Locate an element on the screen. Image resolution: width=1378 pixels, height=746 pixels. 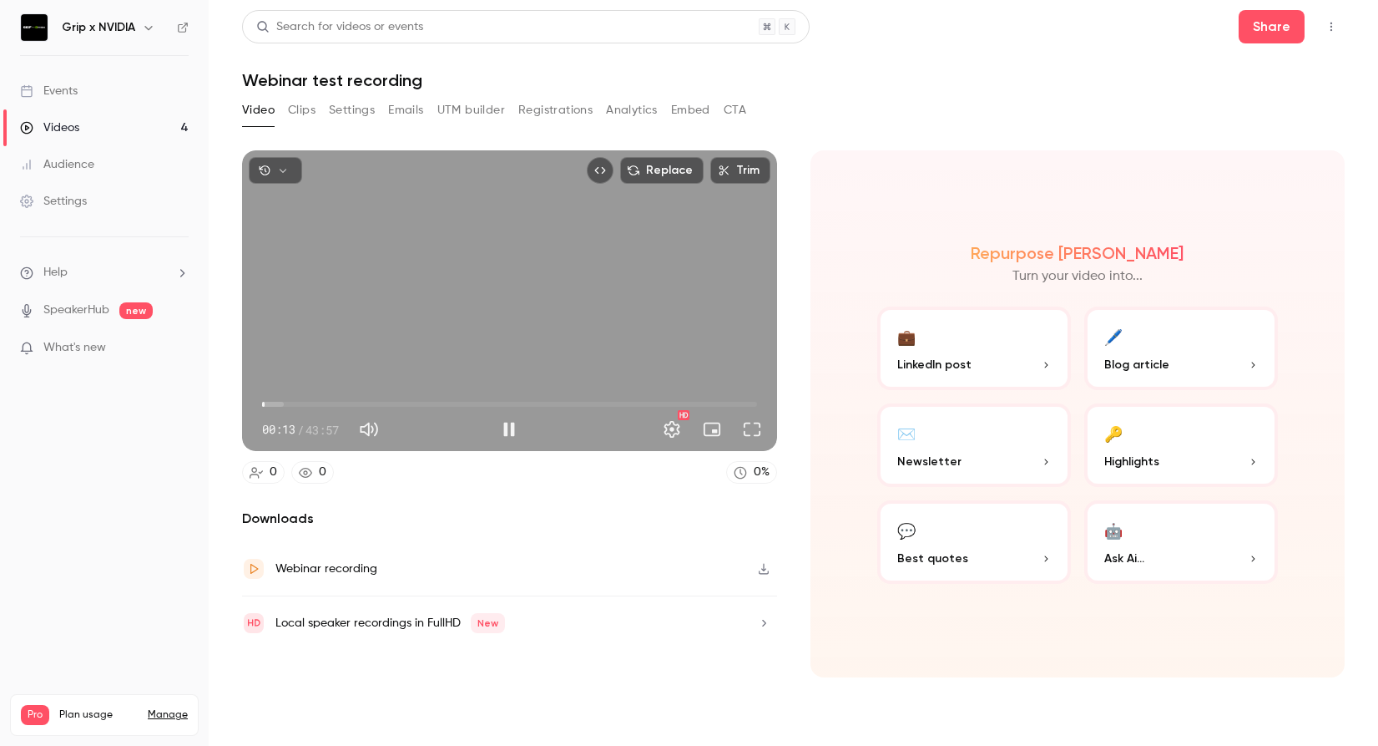
span: New is located at coordinates (488, 623).